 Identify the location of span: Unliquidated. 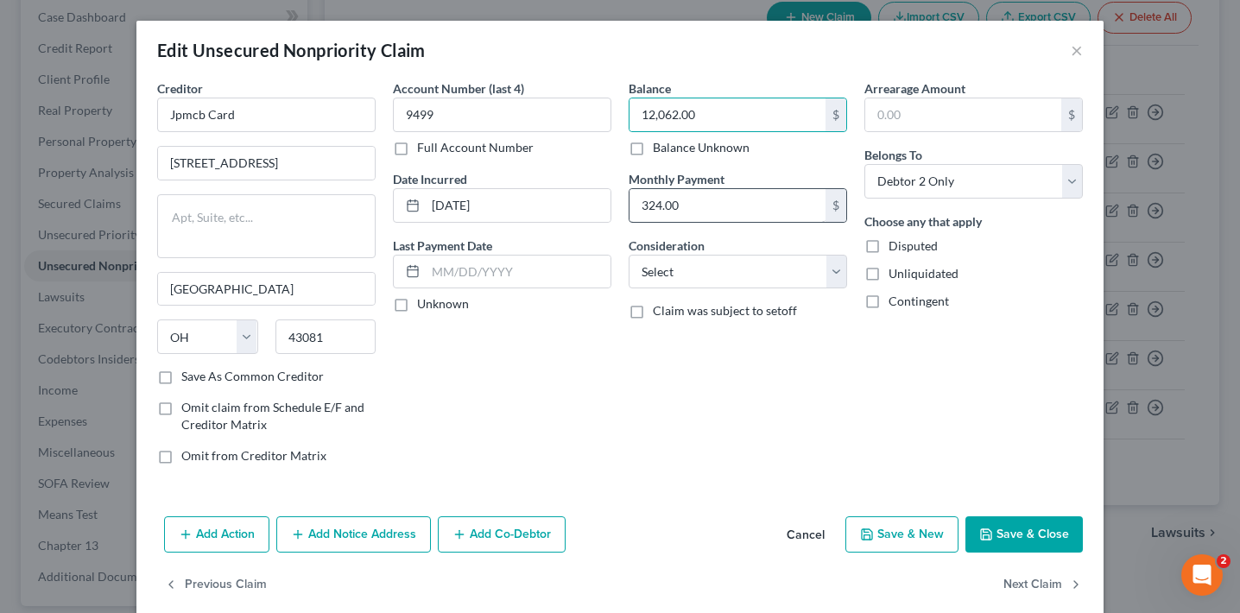
(923, 273).